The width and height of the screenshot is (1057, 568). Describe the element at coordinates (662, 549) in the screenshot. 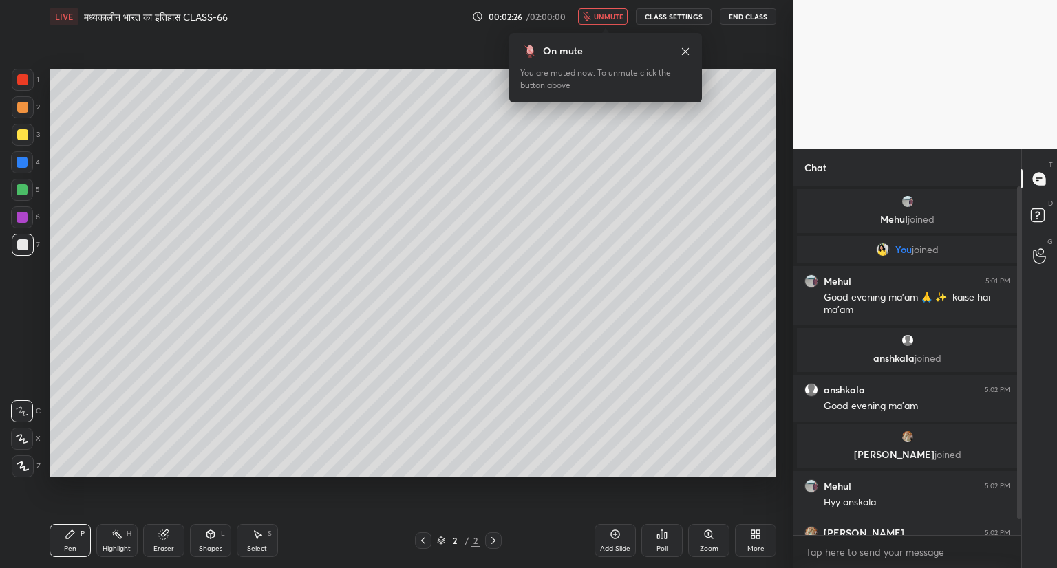

I see `div: Poll` at that location.